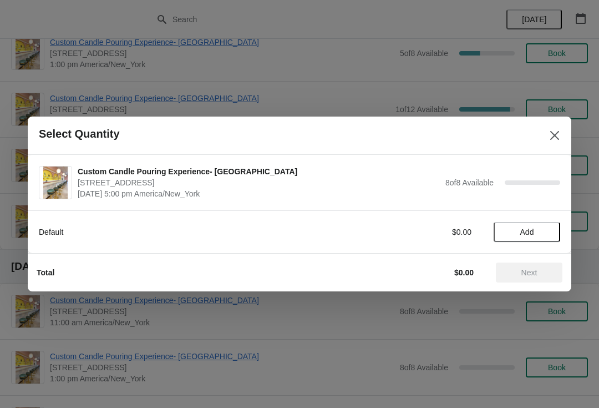  What do you see at coordinates (527, 232) in the screenshot?
I see `span: Add` at bounding box center [527, 232].